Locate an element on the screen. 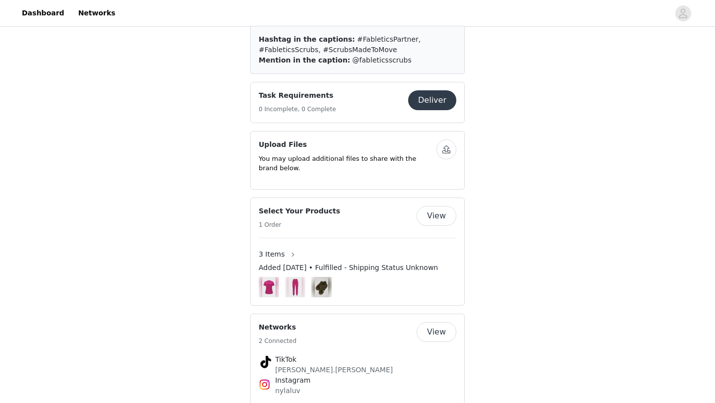 Image resolution: width=715 pixels, height=403 pixels. button: Deliver is located at coordinates (432, 100).